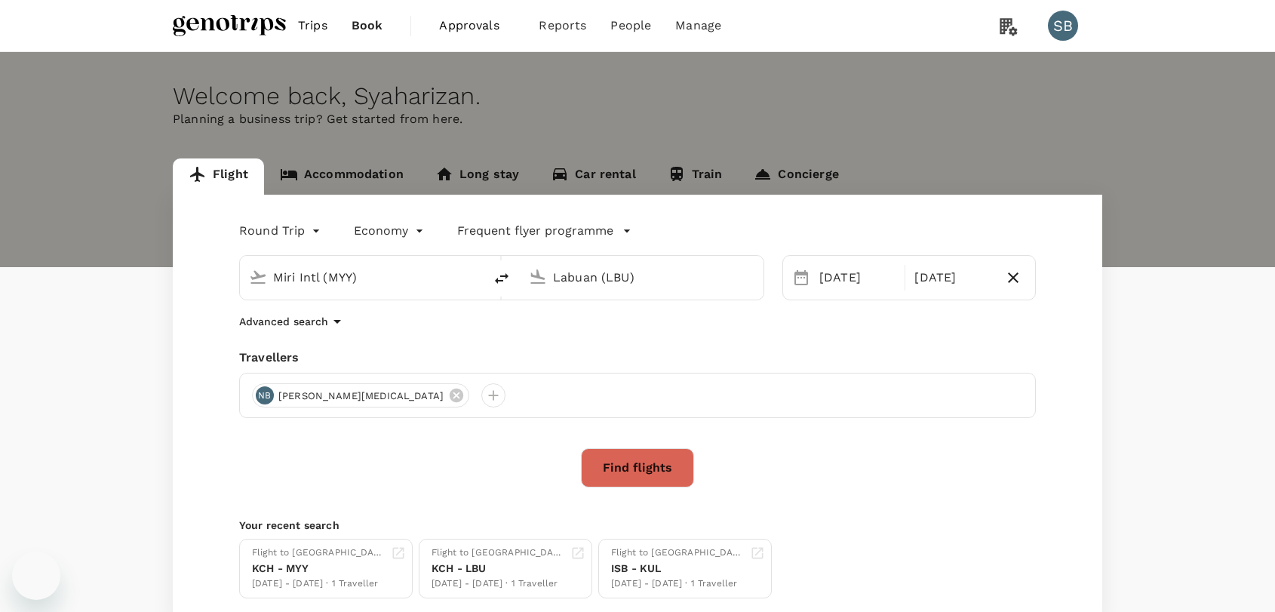 Image resolution: width=1275 pixels, height=612 pixels. Describe the element at coordinates (796, 177) in the screenshot. I see `a: Concierge` at that location.